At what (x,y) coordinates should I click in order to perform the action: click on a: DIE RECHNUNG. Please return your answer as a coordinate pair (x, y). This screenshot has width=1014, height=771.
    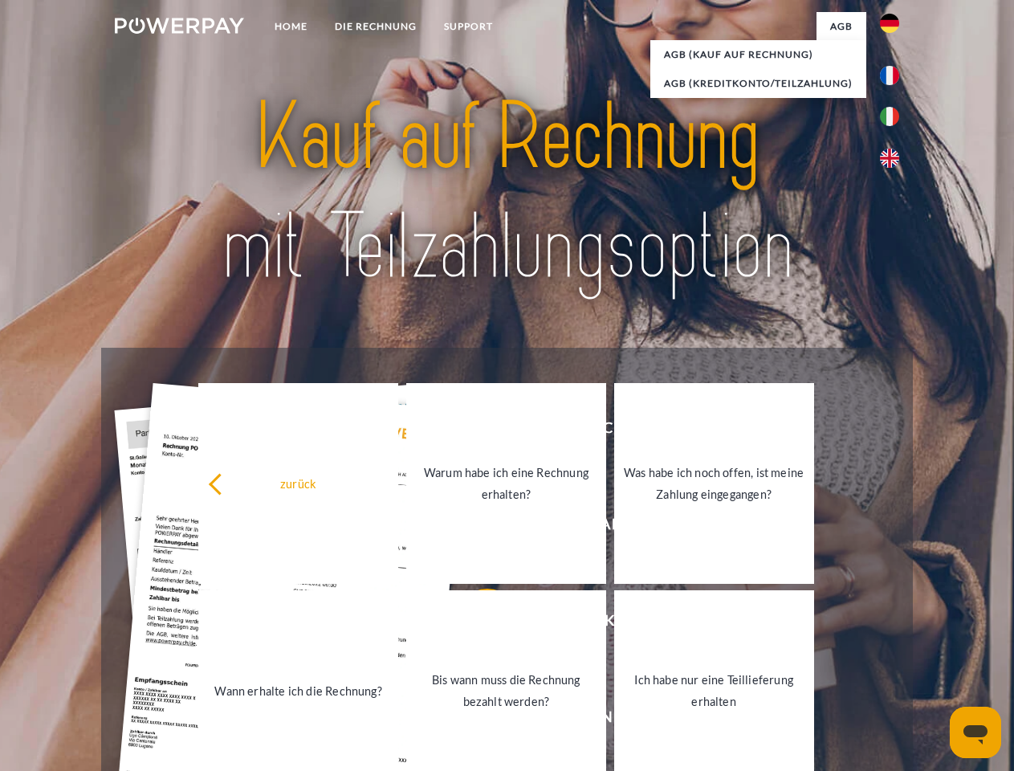
    Looking at the image, I should click on (376, 26).